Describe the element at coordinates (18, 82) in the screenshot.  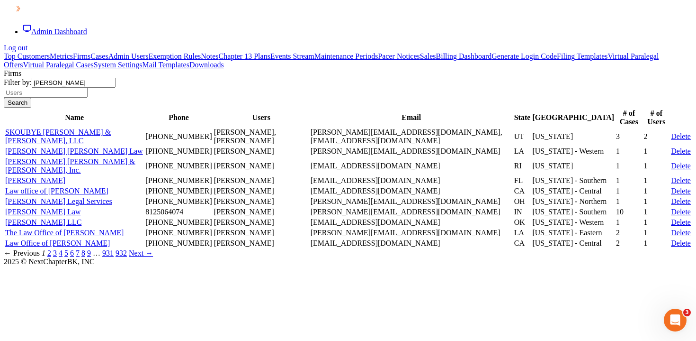
I see `label: Filter by:` at that location.